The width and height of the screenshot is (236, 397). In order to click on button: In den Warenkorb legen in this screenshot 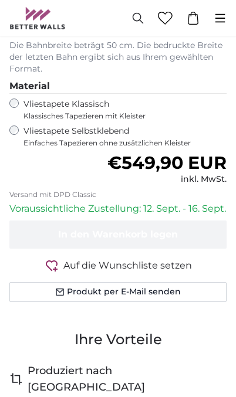, I will do `click(118, 235)`.